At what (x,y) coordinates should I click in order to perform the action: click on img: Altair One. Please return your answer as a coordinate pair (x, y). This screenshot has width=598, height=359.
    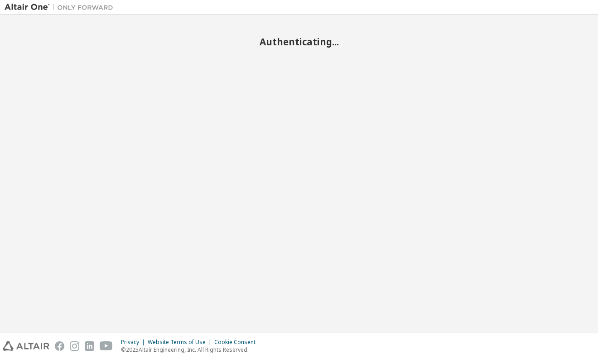
    Looking at the image, I should click on (61, 7).